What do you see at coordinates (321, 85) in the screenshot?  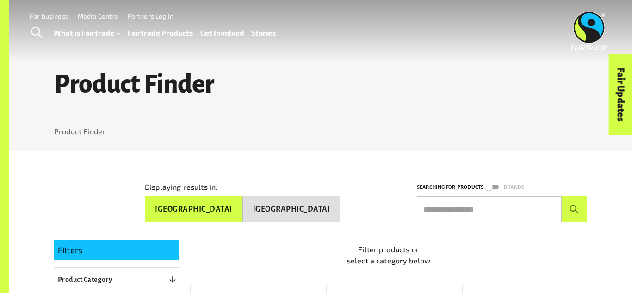 I see `h1: Product Finder` at bounding box center [321, 85].